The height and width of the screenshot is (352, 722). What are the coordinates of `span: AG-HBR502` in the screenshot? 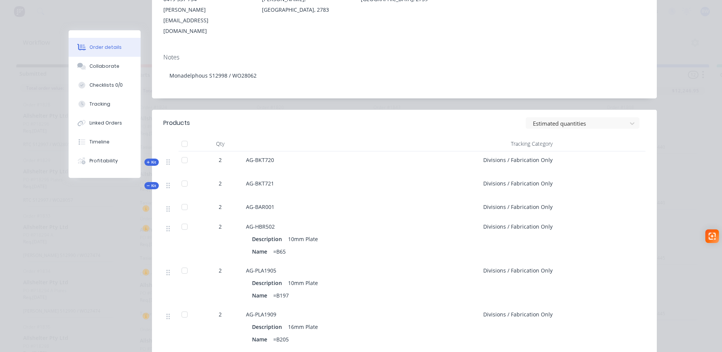 It's located at (260, 227).